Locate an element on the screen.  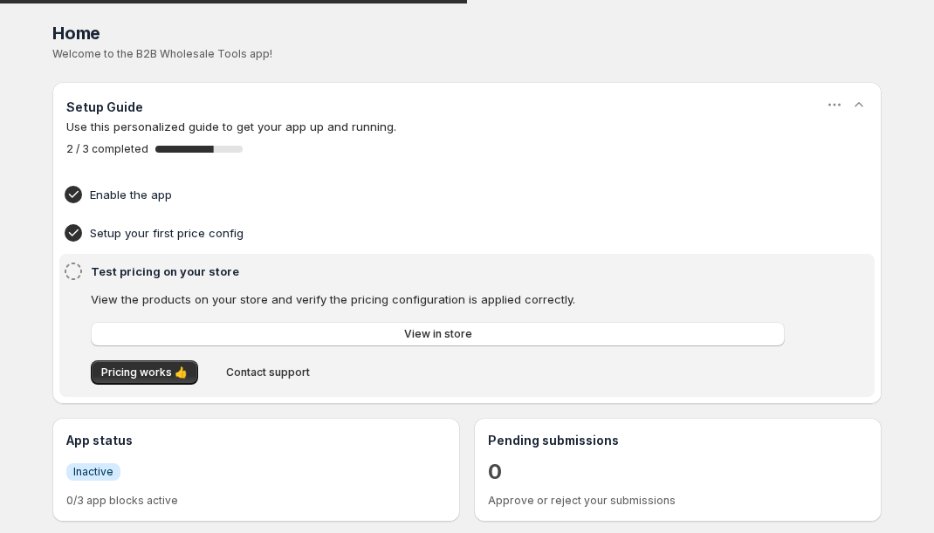
h3: App status is located at coordinates (256, 441).